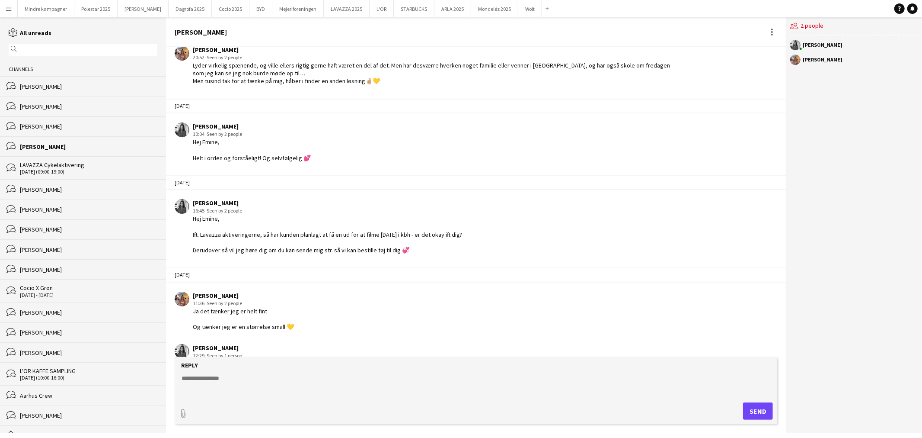 The image size is (922, 438). What do you see at coordinates (96, 9) in the screenshot?
I see `button: Polestar 2025` at bounding box center [96, 9].